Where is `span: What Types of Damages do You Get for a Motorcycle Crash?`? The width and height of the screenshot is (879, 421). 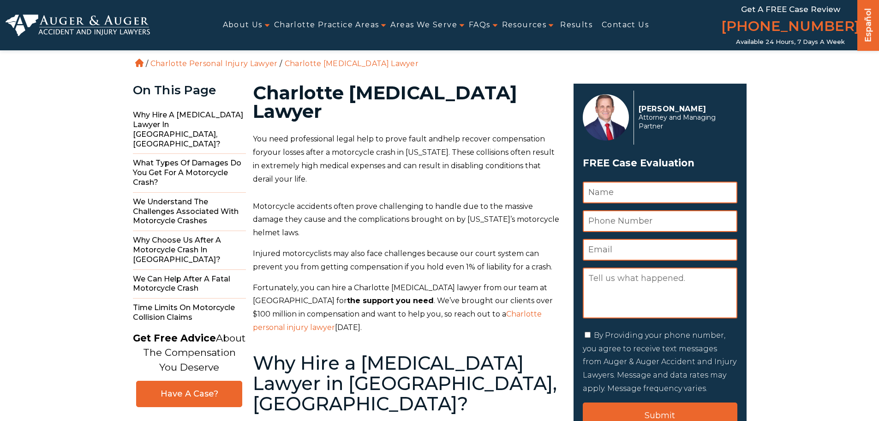 span: What Types of Damages do You Get for a Motorcycle Crash? is located at coordinates (189, 173).